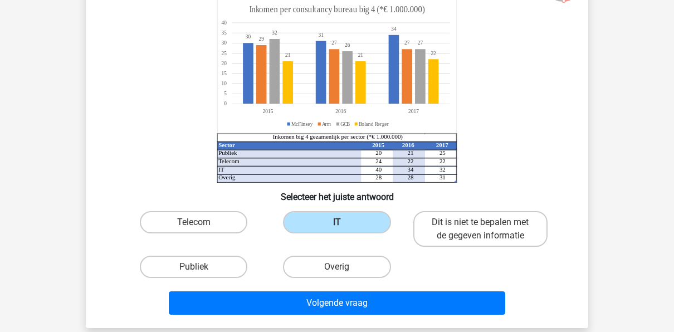 This screenshot has height=332, width=674. I want to click on tspan: 2017, so click(442, 145).